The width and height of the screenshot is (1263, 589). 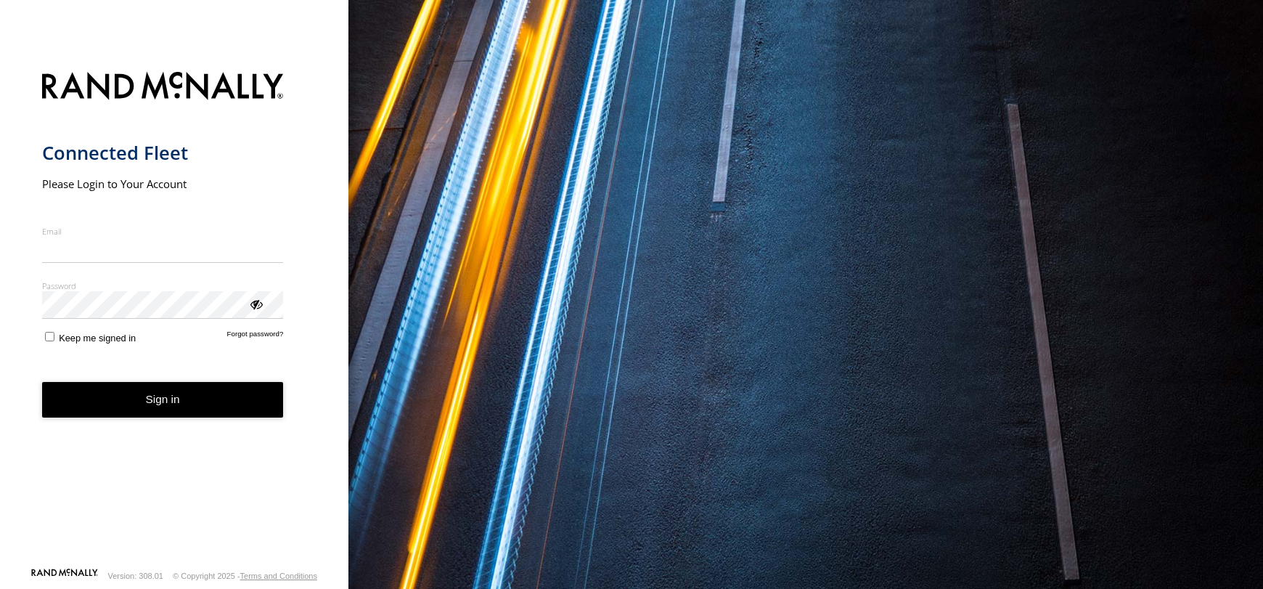 What do you see at coordinates (136, 576) in the screenshot?
I see `div: Version: 308.01` at bounding box center [136, 576].